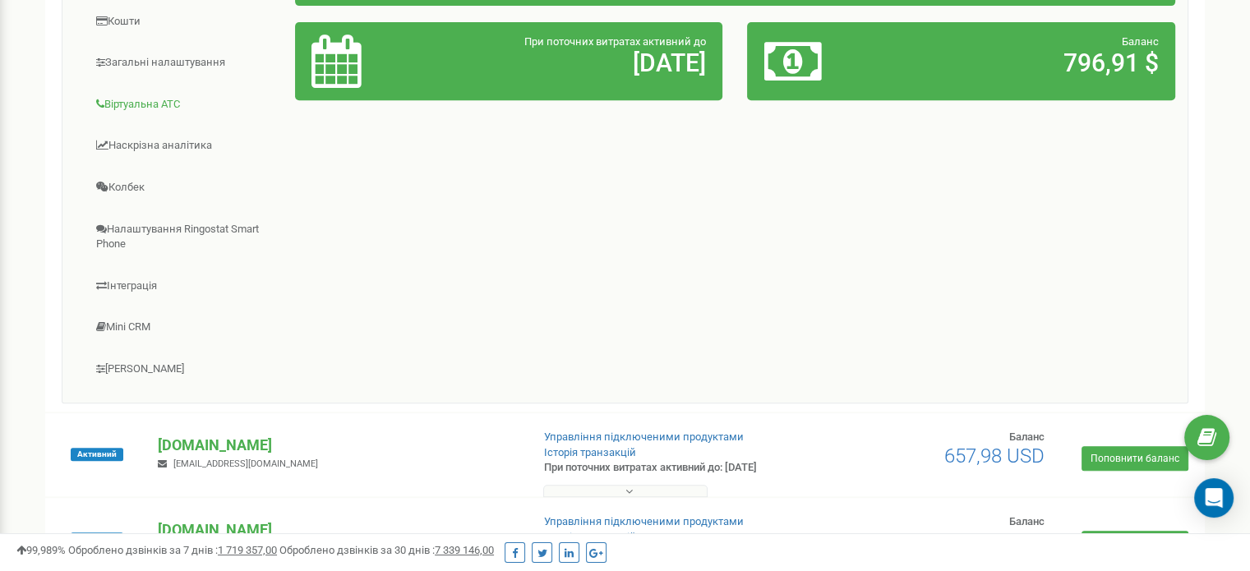  I want to click on a: Інтеграція, so click(185, 286).